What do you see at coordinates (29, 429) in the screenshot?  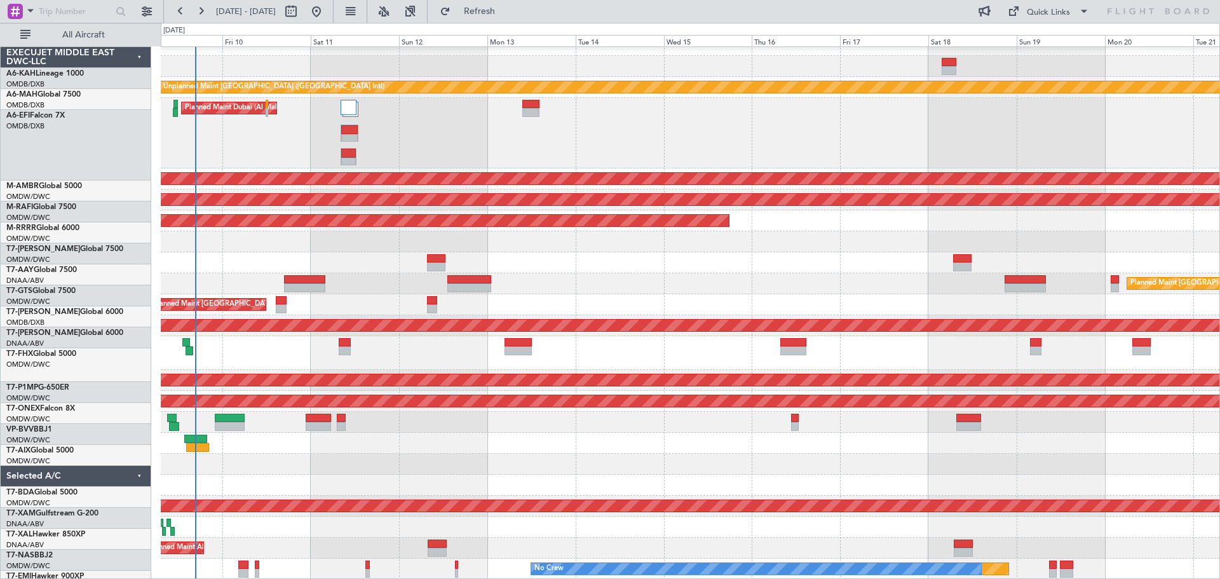 I see `a: VP-BVVBBJ1` at bounding box center [29, 429].